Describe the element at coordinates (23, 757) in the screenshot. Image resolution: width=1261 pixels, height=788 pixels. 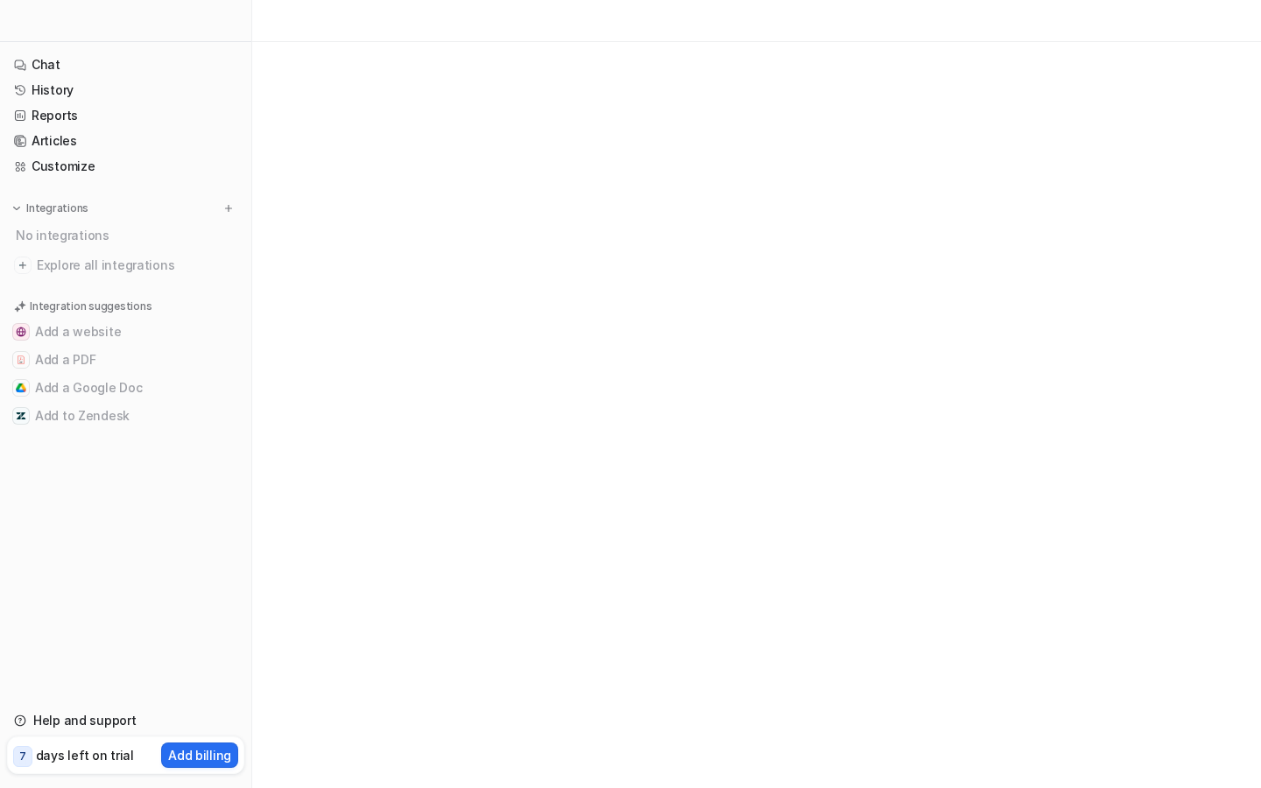
I see `p: 7` at that location.